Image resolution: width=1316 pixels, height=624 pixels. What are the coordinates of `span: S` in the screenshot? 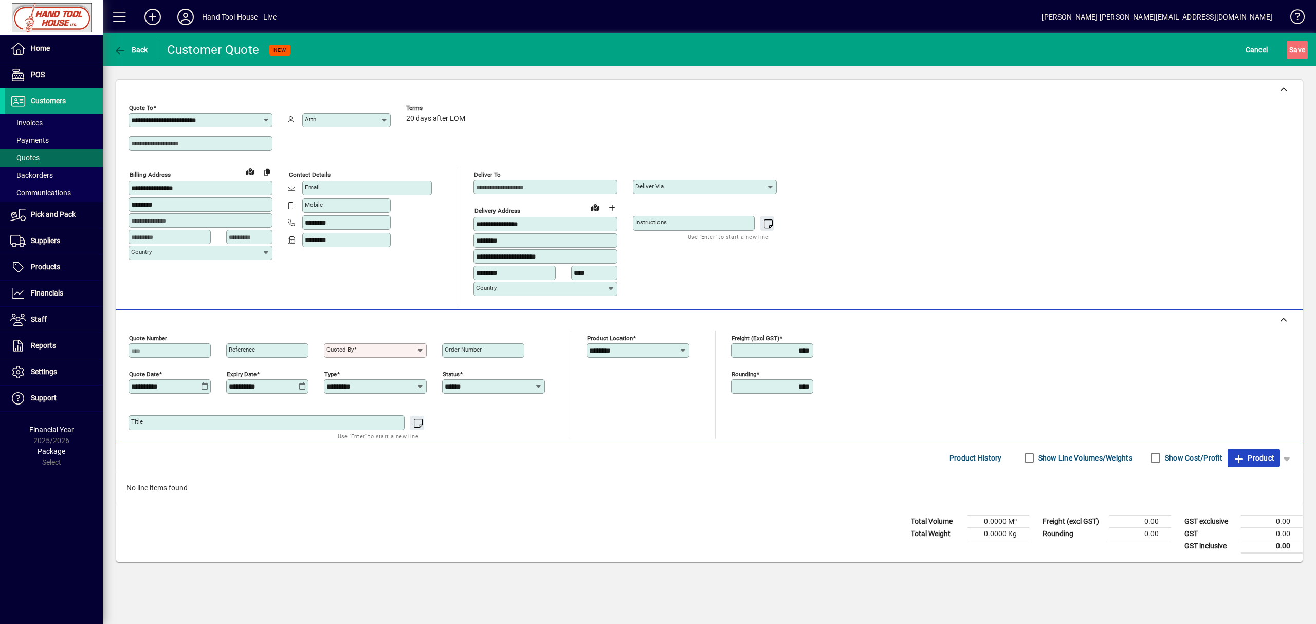 It's located at (1291, 50).